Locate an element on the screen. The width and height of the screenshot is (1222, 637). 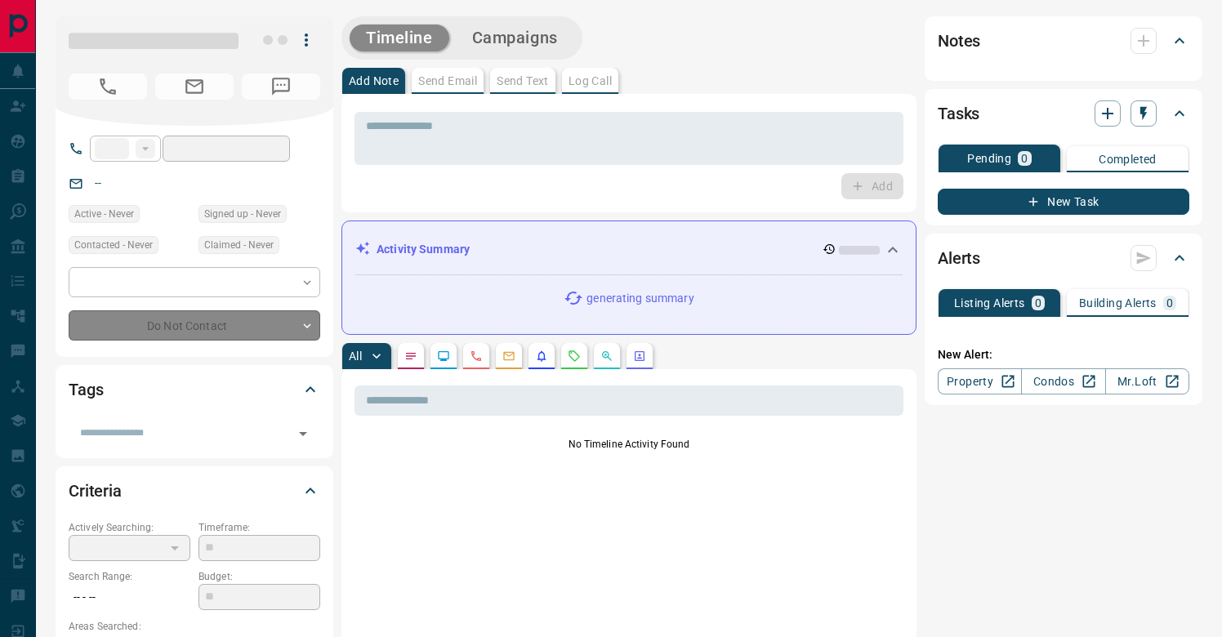
span: Contacted - Never is located at coordinates (113, 245).